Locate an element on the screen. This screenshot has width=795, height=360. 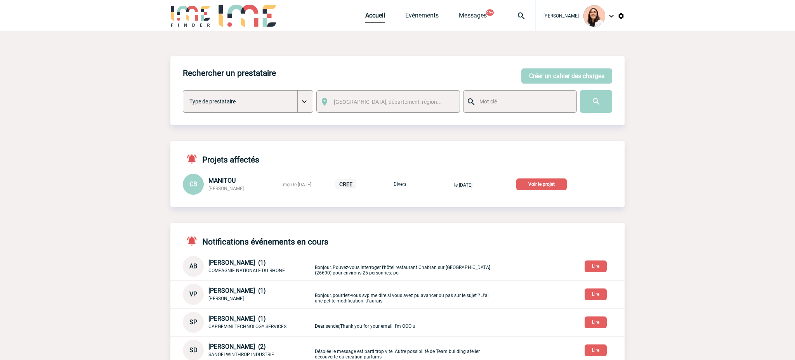
input: Submit is located at coordinates (596, 101).